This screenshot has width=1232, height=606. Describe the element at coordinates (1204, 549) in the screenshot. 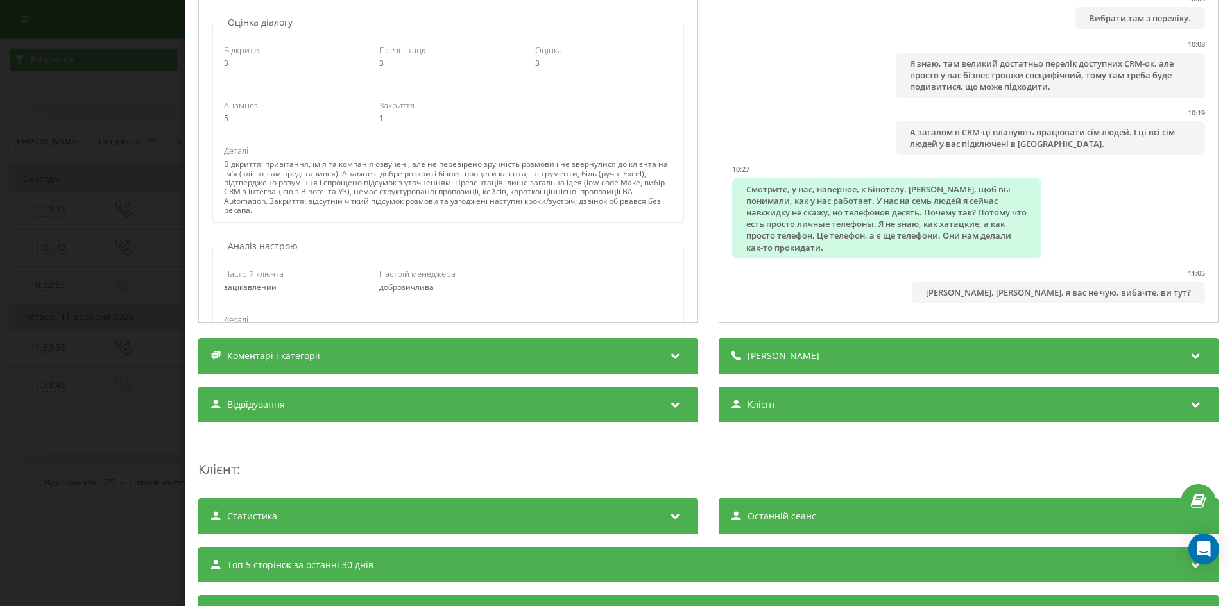

I see `div: Open Intercom Messenger` at that location.